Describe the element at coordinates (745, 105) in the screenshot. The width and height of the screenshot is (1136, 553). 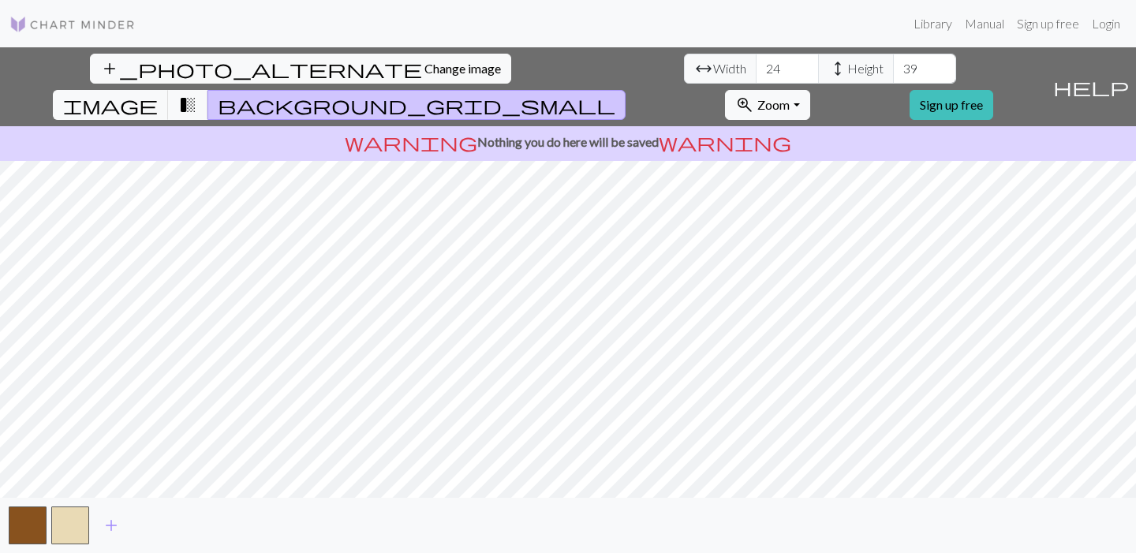
I see `span: zoom_in` at that location.